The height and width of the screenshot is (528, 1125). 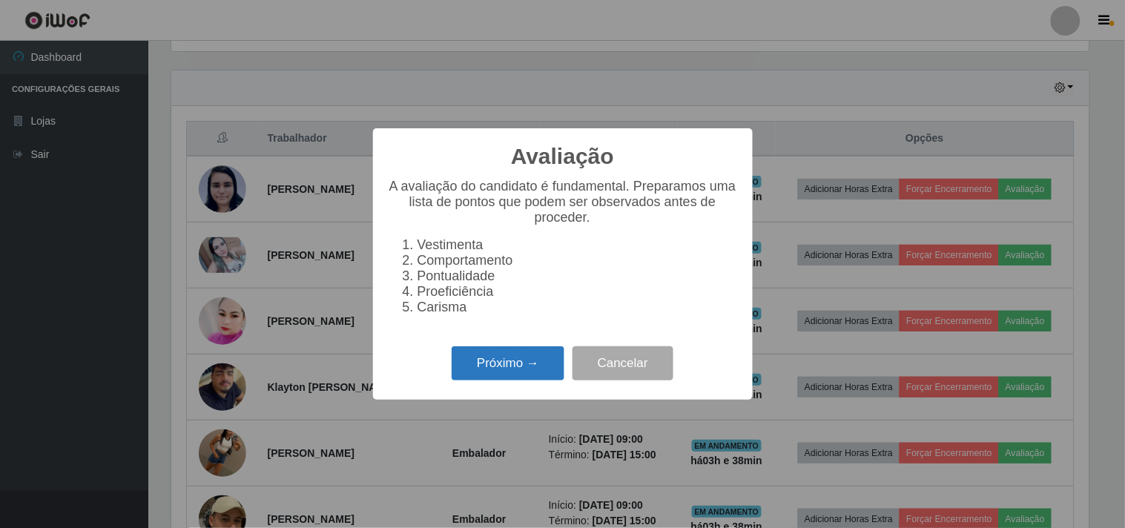 I want to click on li: Carisma, so click(x=578, y=307).